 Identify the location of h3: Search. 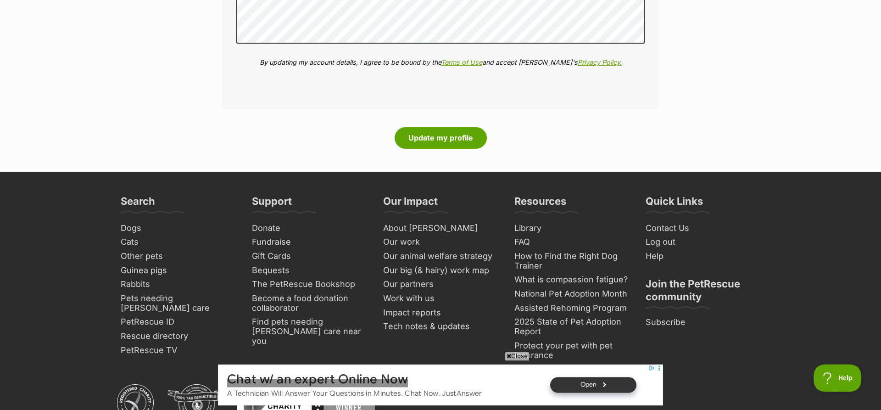
(138, 204).